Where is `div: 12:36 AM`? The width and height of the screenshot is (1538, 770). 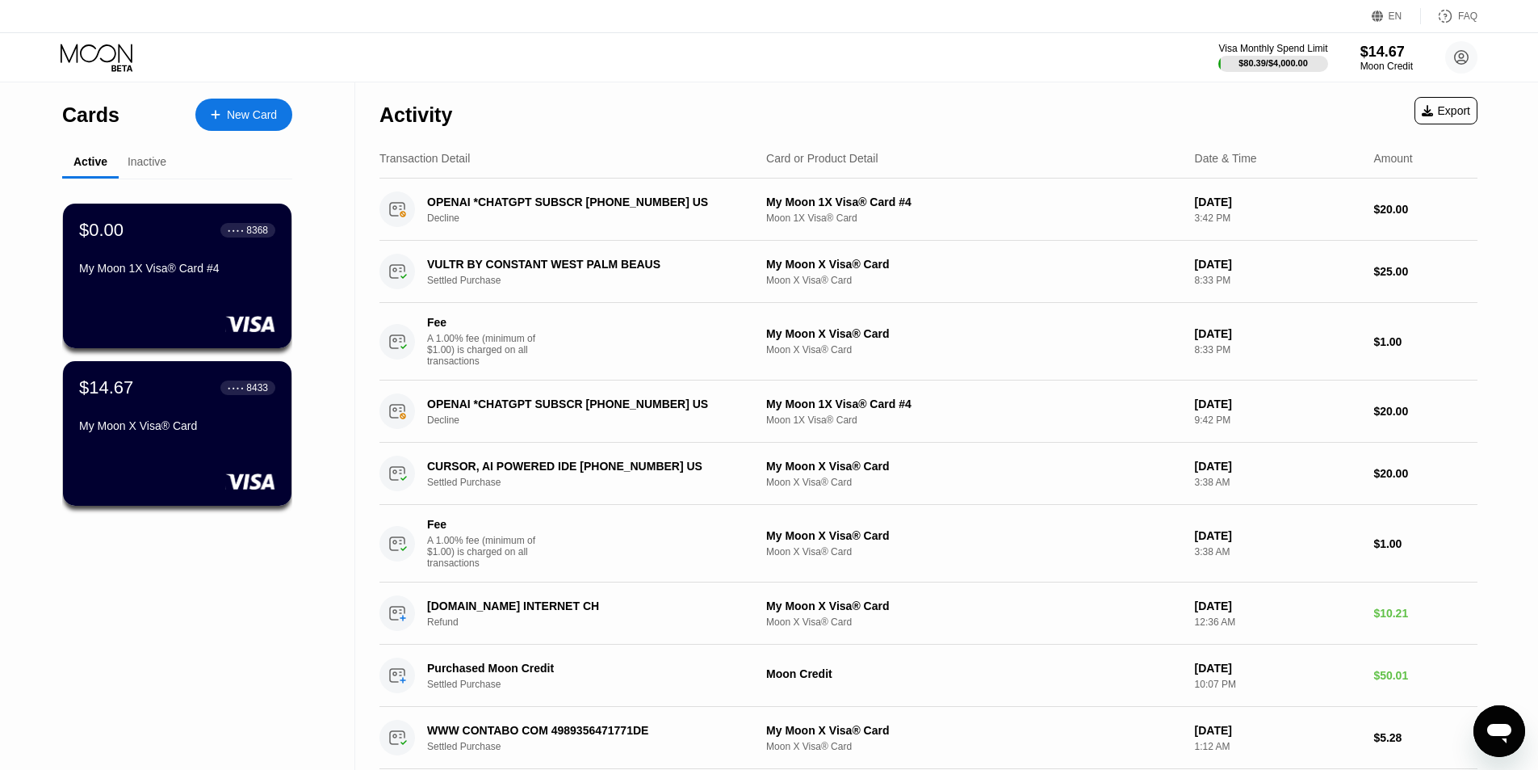 div: 12:36 AM is located at coordinates (1278, 622).